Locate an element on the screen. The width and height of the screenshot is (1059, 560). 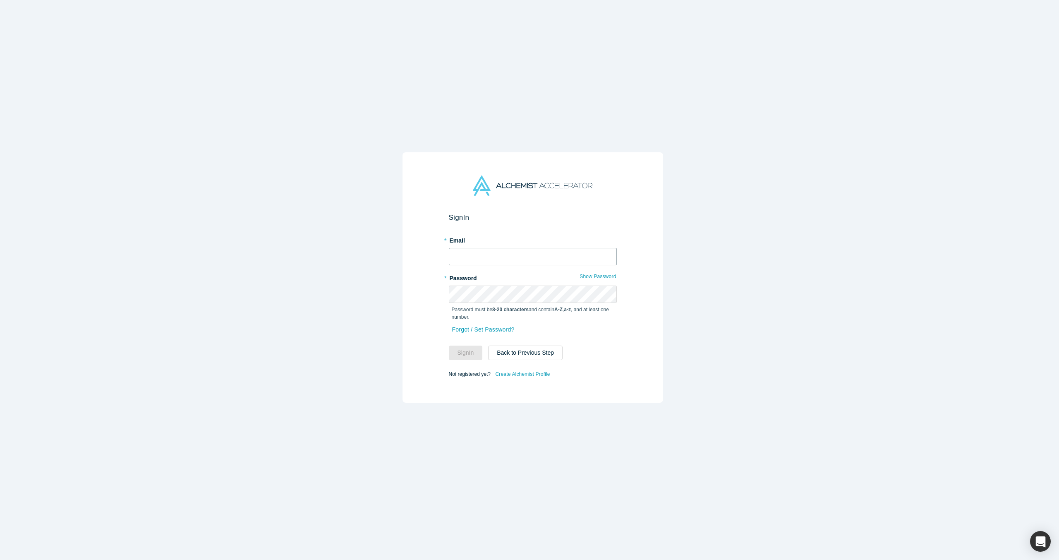
a: Create Alchemist Profile is located at coordinates (523, 374).